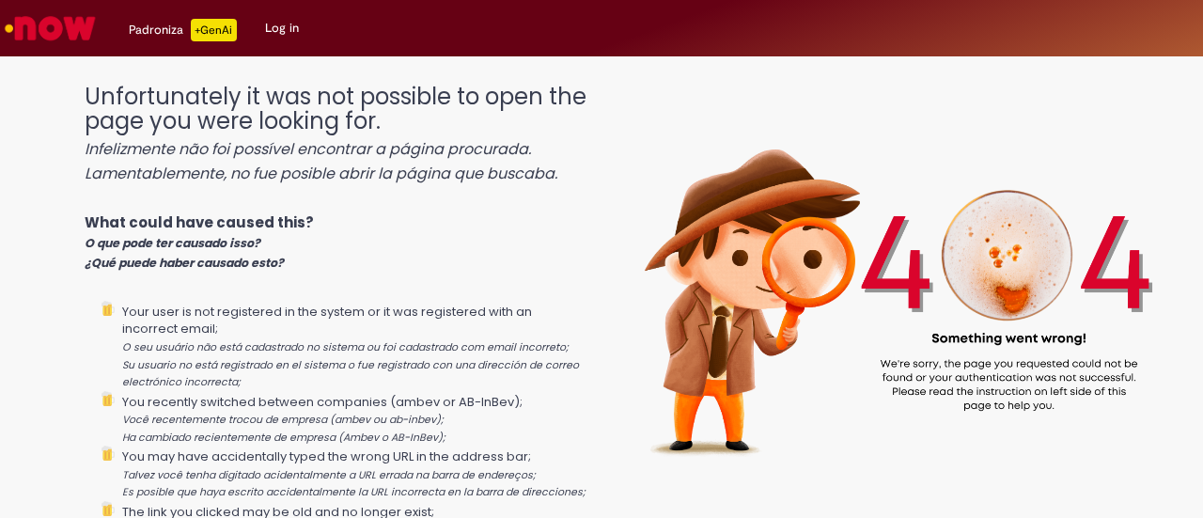 The height and width of the screenshot is (518, 1203). I want to click on li: You recently switched between companies (ambev or AB-InBev);, so click(355, 418).